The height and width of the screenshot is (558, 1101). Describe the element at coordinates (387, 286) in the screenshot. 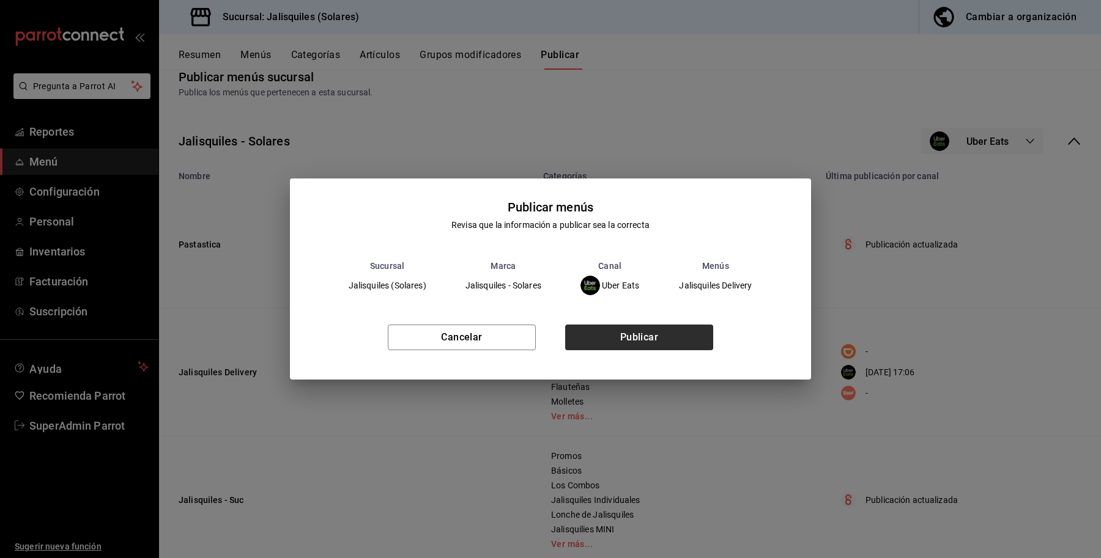

I see `td: Jalisquiles (Solares)` at that location.